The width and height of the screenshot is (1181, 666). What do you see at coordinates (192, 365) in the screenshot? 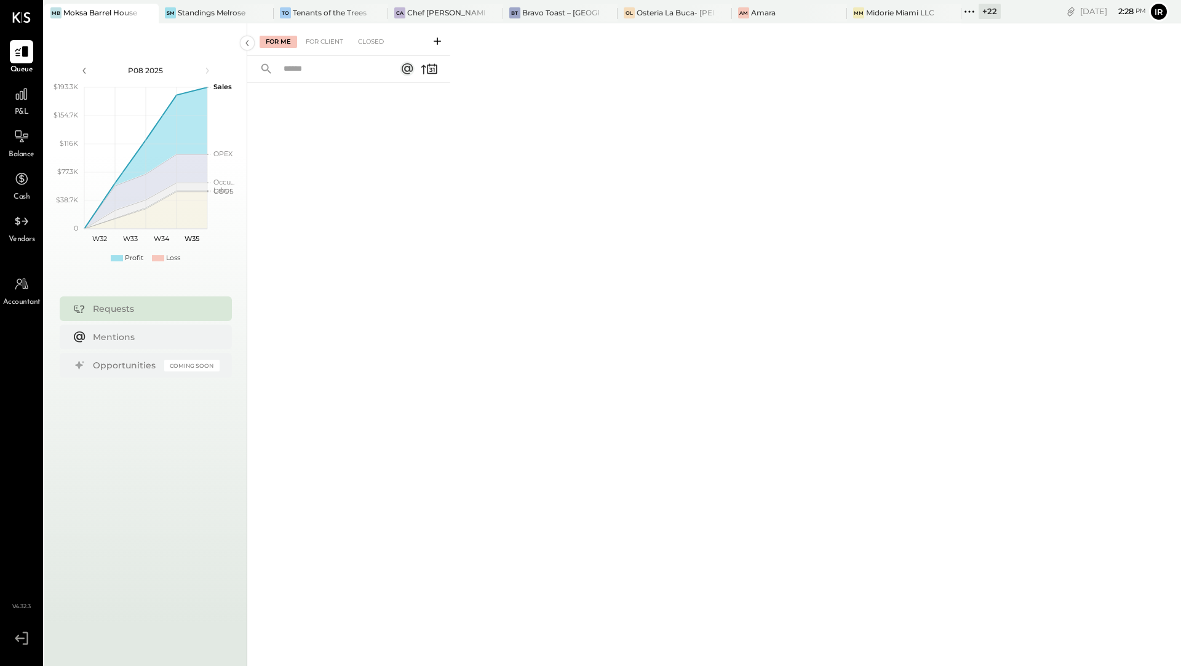
I see `div: Coming Soon` at bounding box center [192, 365].